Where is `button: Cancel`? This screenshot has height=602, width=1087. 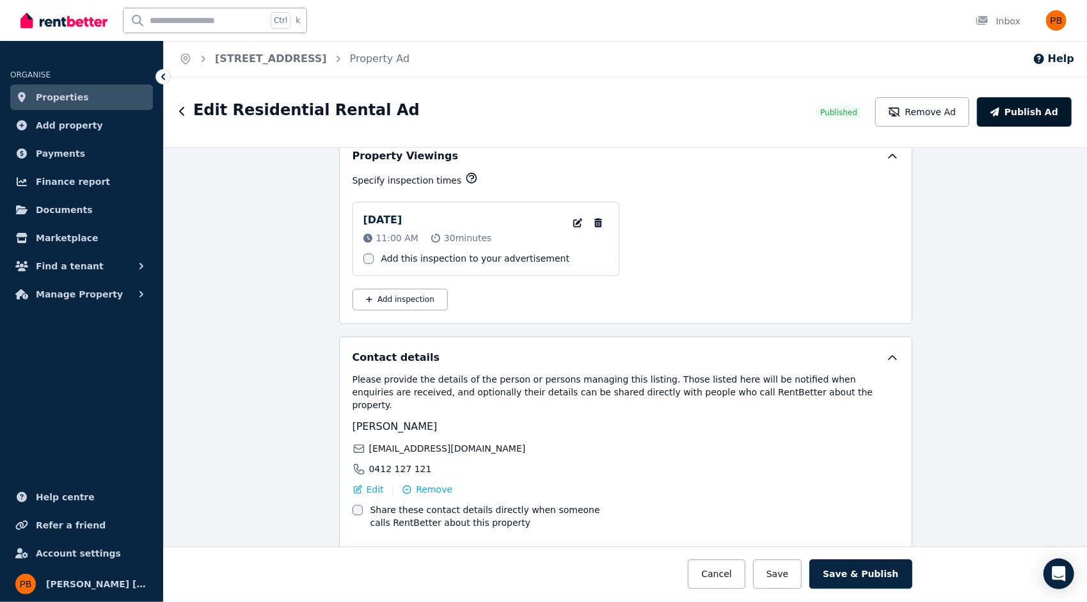 button: Cancel is located at coordinates (716, 575).